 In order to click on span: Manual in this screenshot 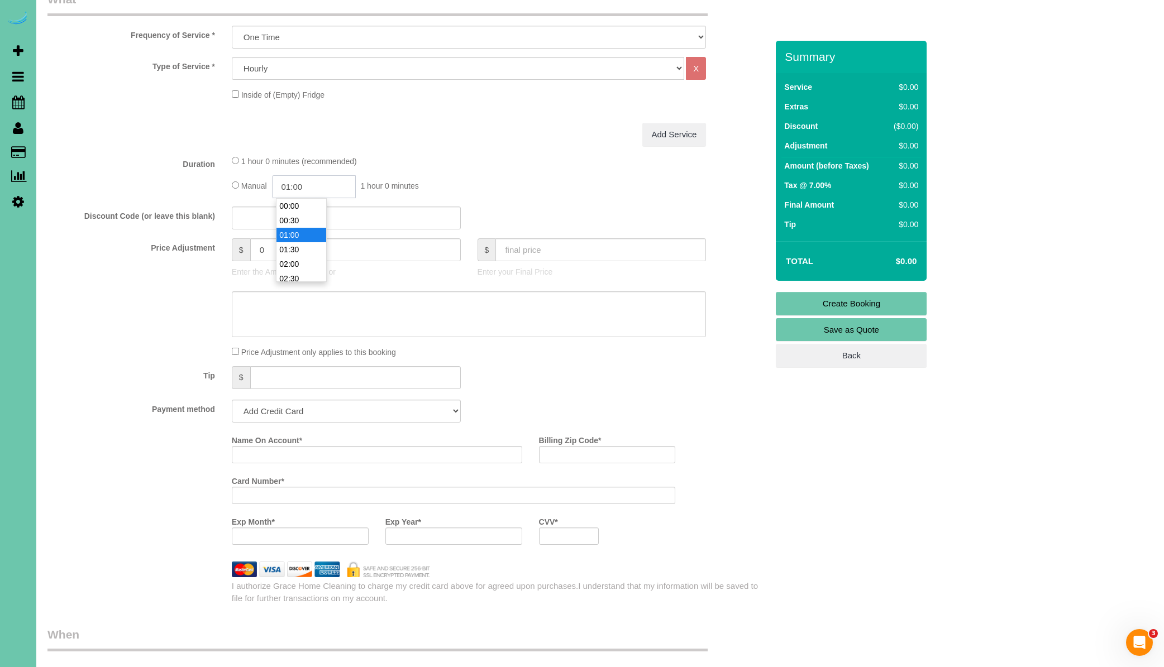, I will do `click(254, 186)`.